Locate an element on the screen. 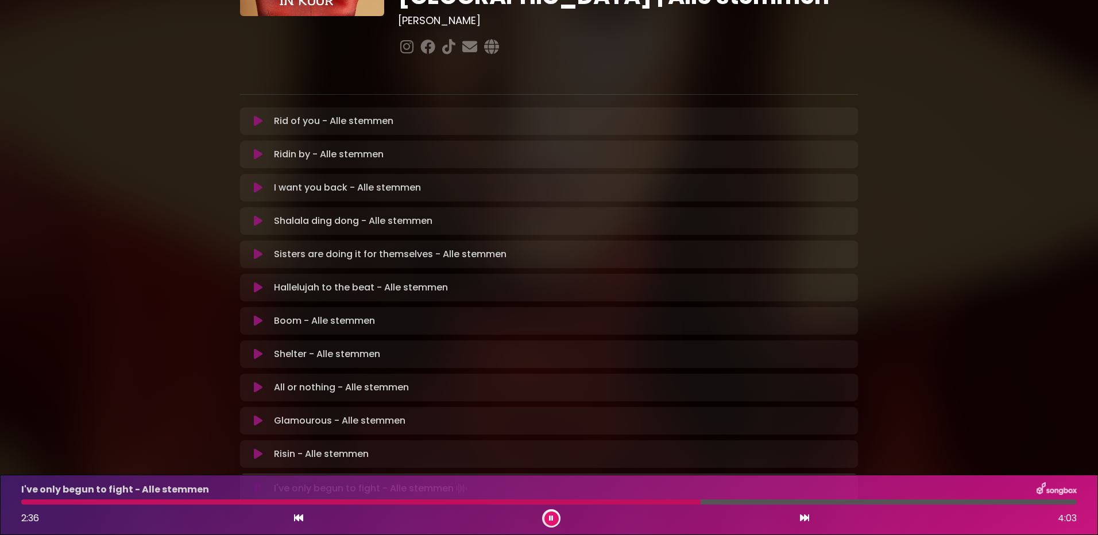 The image size is (1098, 535). p: Sisters are doing it for themselves - Alle stemmen is located at coordinates (390, 254).